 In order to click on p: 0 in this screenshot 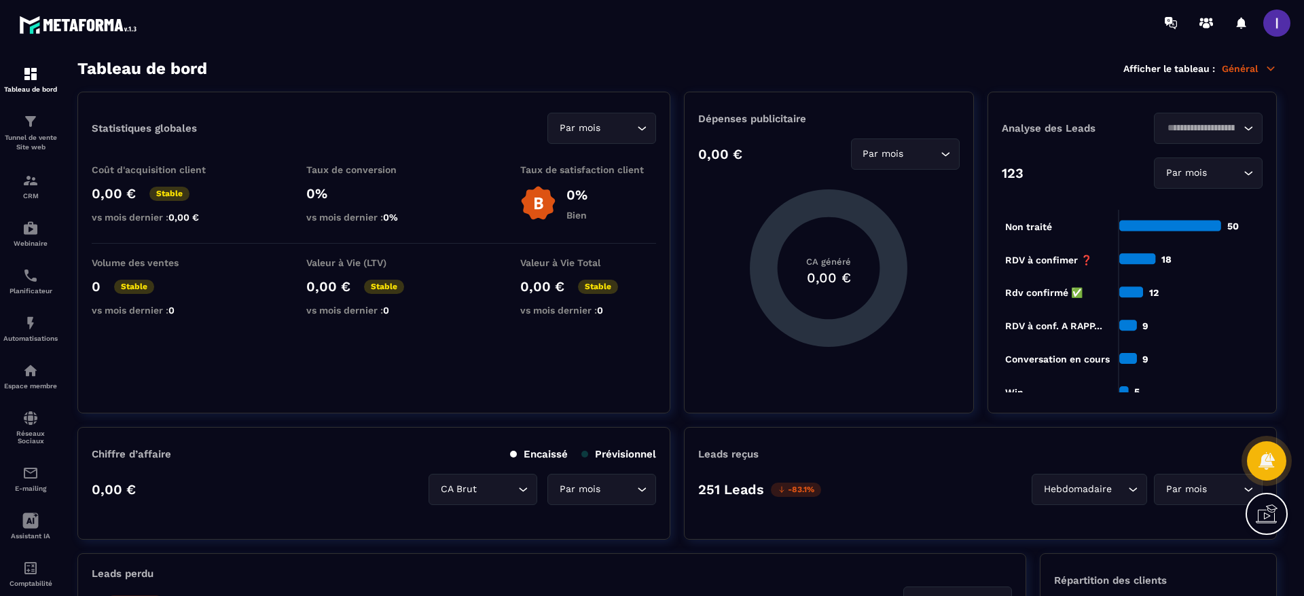, I will do `click(96, 287)`.